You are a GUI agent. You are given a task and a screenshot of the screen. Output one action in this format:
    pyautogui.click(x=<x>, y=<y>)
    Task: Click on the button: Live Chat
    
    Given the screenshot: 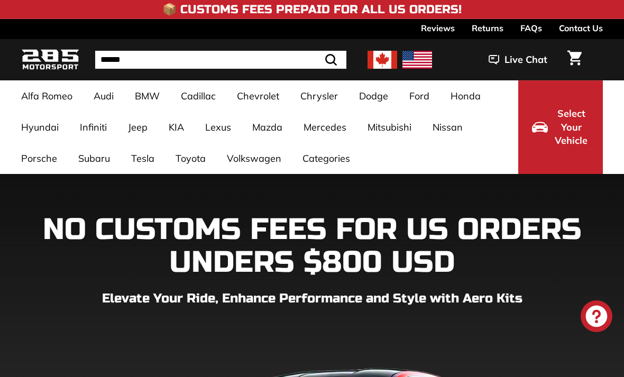 What is the action you would take?
    pyautogui.click(x=518, y=60)
    